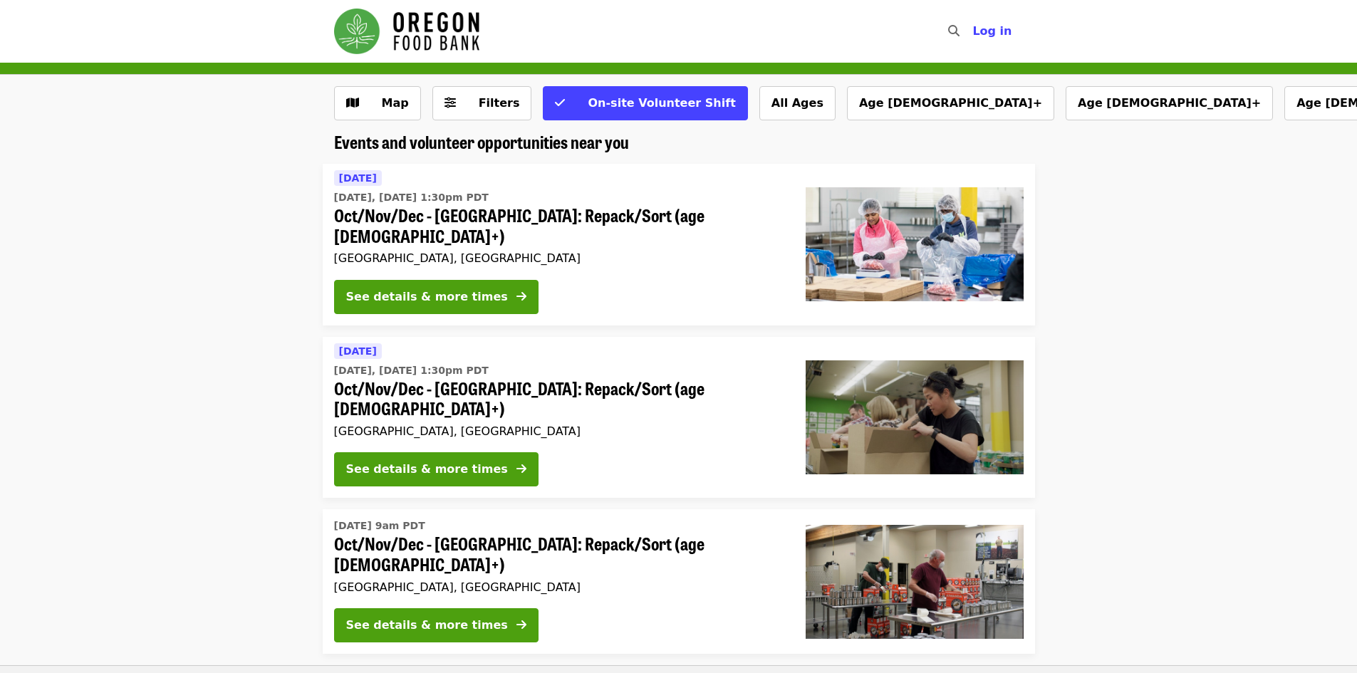 This screenshot has height=673, width=1357. Describe the element at coordinates (915, 244) in the screenshot. I see `img: Oct/Nov/Dec - Beaverton: Repack/Sort (age 10+) organized by Oregon Food Bank` at that location.